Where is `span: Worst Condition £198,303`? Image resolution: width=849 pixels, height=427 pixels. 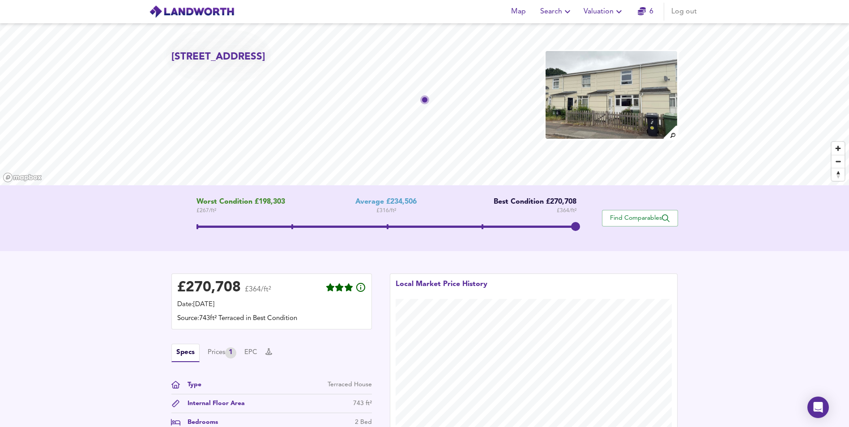
span: Worst Condition £198,303 is located at coordinates (241, 202).